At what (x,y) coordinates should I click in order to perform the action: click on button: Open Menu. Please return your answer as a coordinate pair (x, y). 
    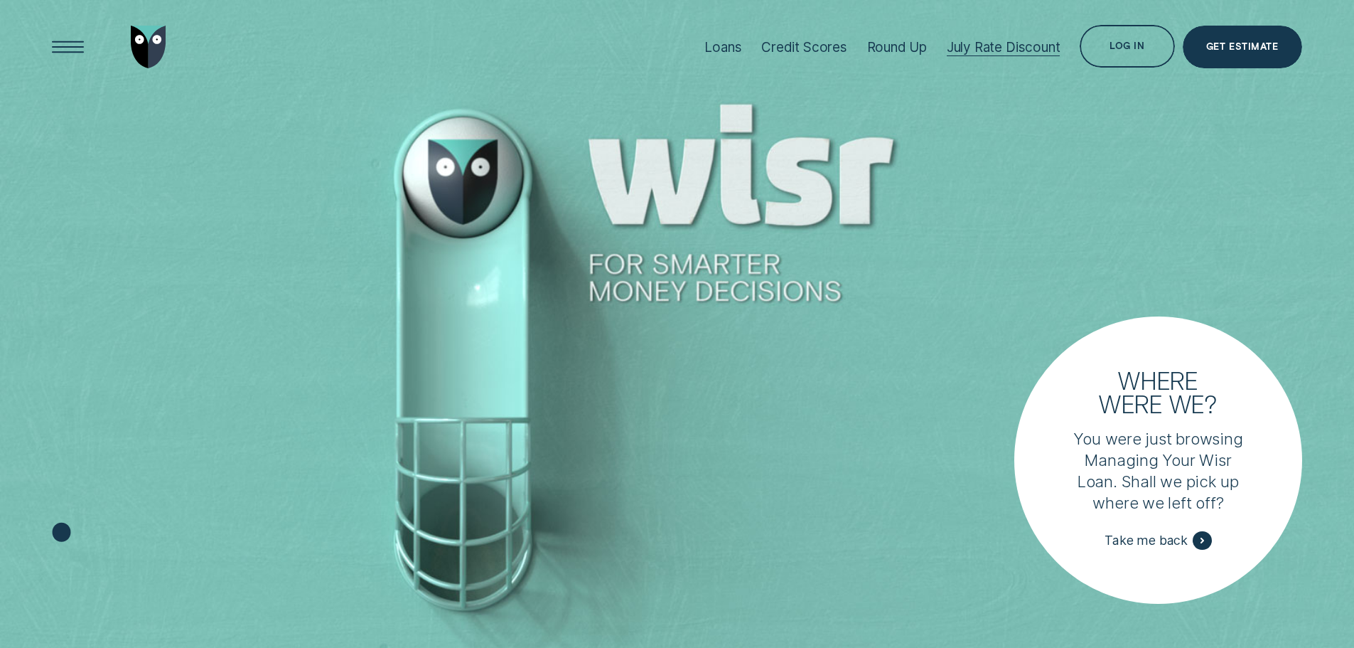
    Looking at the image, I should click on (68, 47).